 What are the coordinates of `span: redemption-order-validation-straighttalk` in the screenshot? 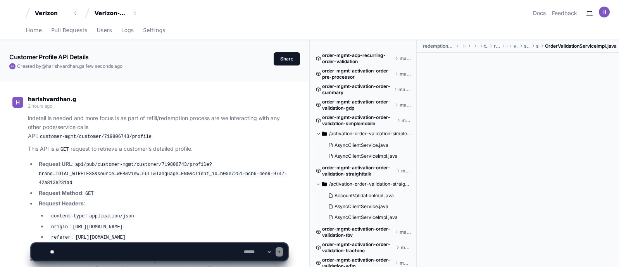 It's located at (438, 46).